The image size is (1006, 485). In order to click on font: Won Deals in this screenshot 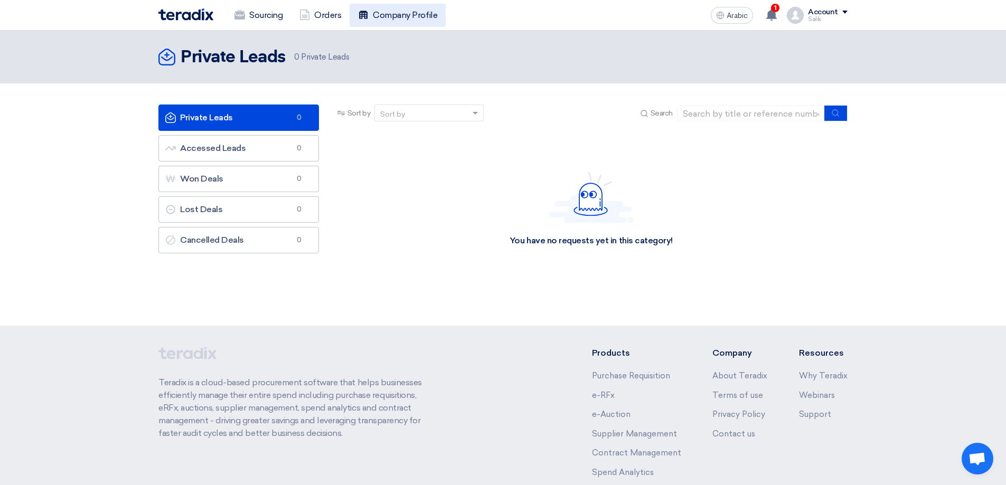, I will do `click(202, 179)`.